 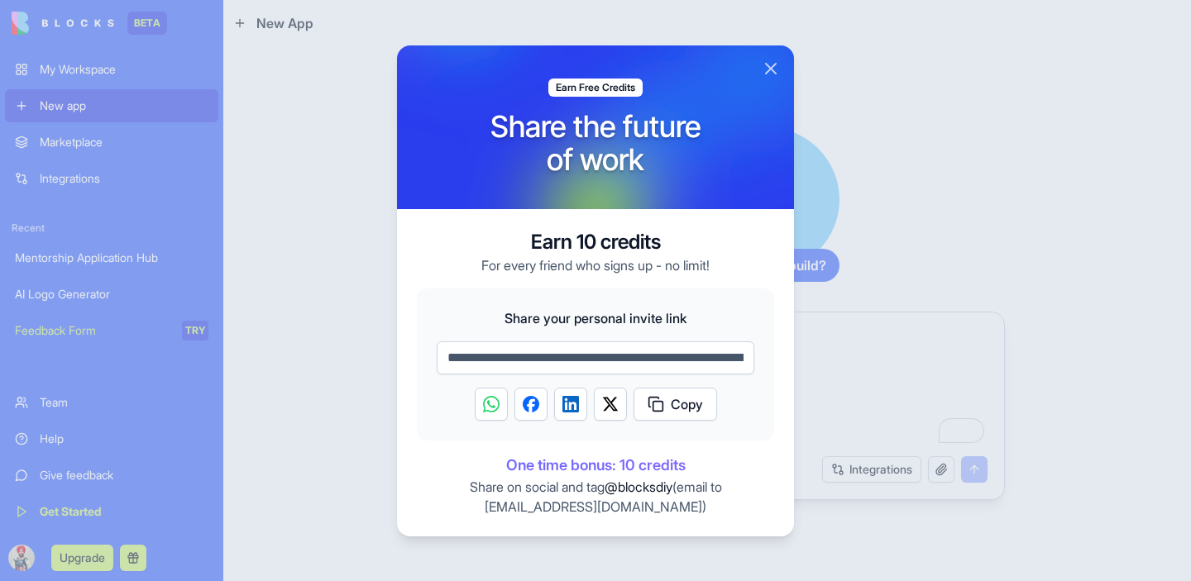 What do you see at coordinates (570, 404) in the screenshot?
I see `img: LinkedIn` at bounding box center [570, 404].